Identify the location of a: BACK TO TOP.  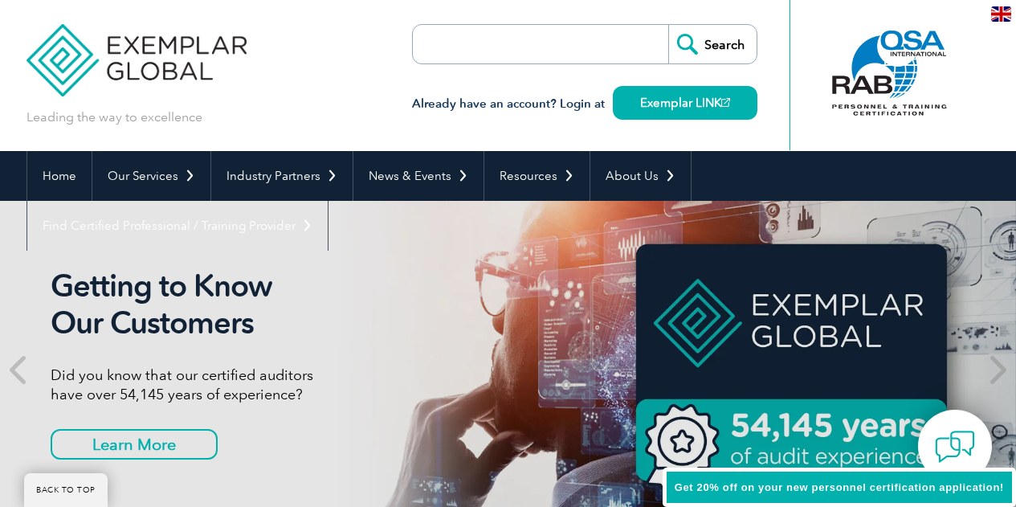
(66, 490).